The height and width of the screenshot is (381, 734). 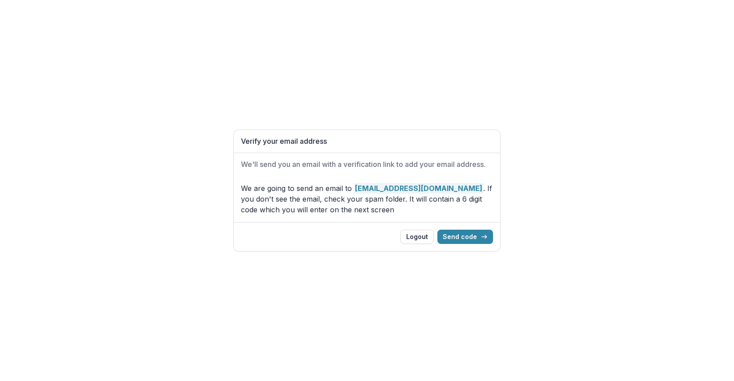 I want to click on button: Logout, so click(x=417, y=237).